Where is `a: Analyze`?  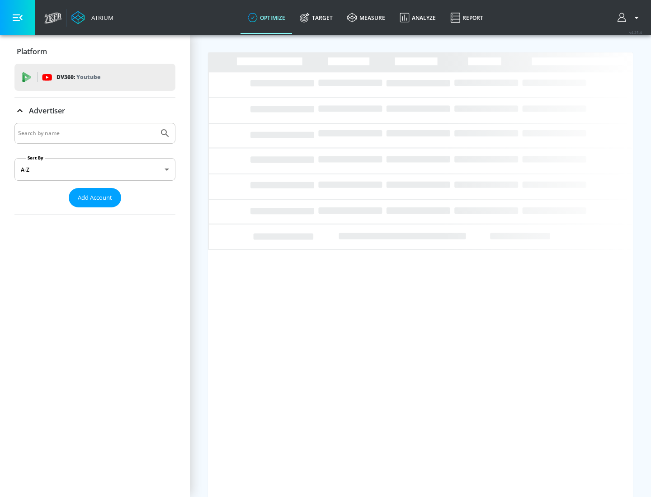
a: Analyze is located at coordinates (418, 18).